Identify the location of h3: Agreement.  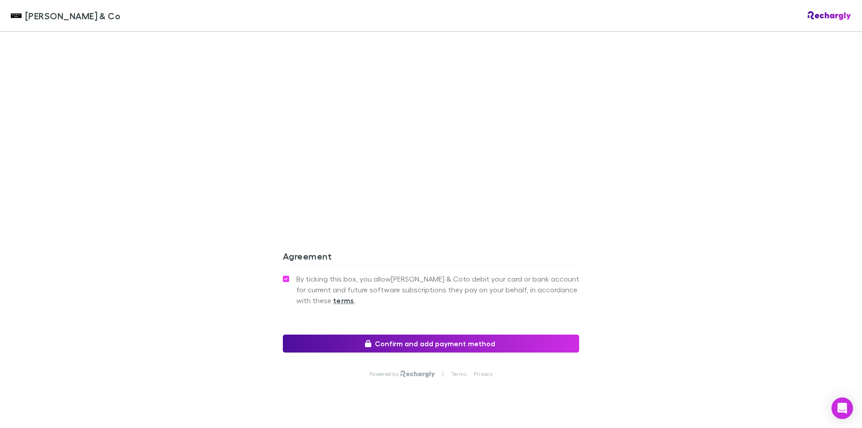
(431, 258).